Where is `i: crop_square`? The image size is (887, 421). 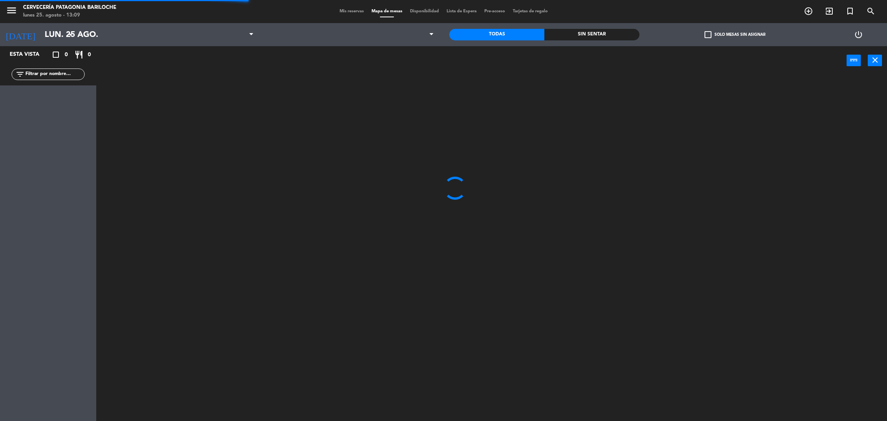 i: crop_square is located at coordinates (56, 55).